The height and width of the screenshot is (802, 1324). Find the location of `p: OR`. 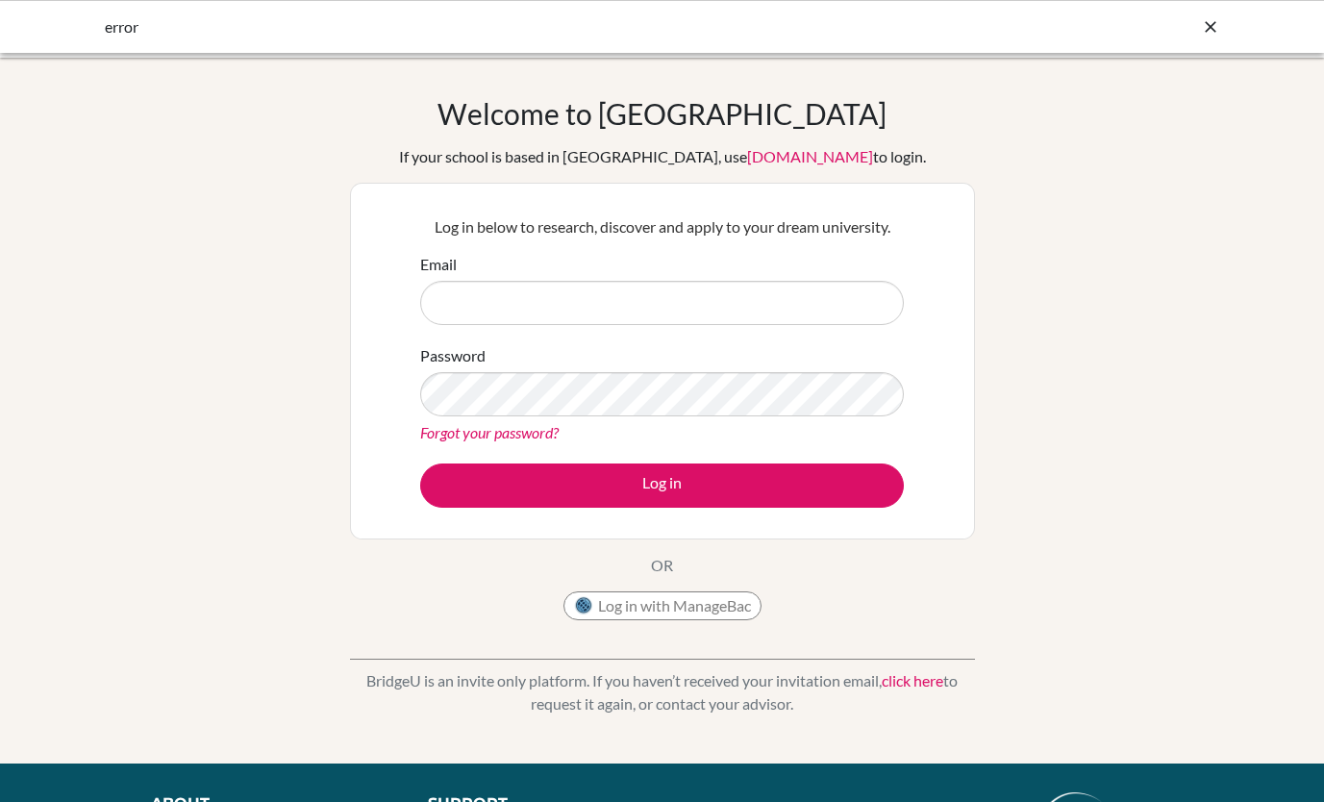

p: OR is located at coordinates (661, 565).